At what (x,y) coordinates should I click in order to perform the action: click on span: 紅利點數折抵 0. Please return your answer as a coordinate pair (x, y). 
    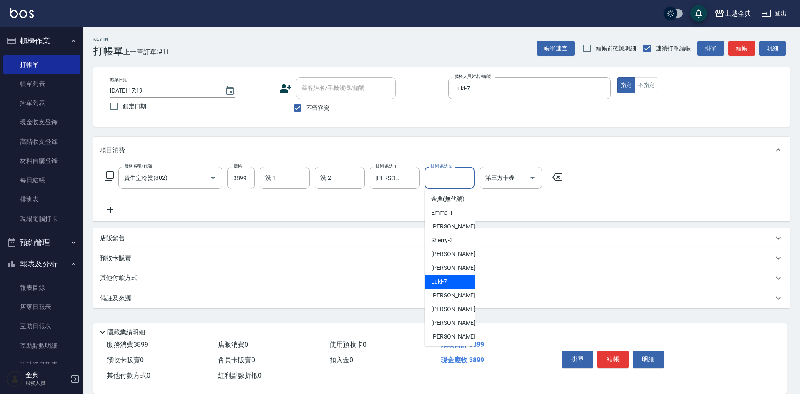
    Looking at the image, I should click on (240, 375).